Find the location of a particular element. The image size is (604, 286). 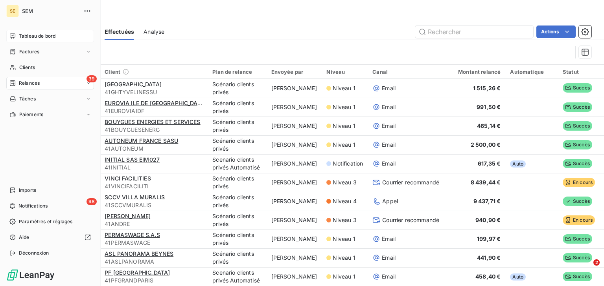

span: 41PERMASWAGE is located at coordinates (154, 243).